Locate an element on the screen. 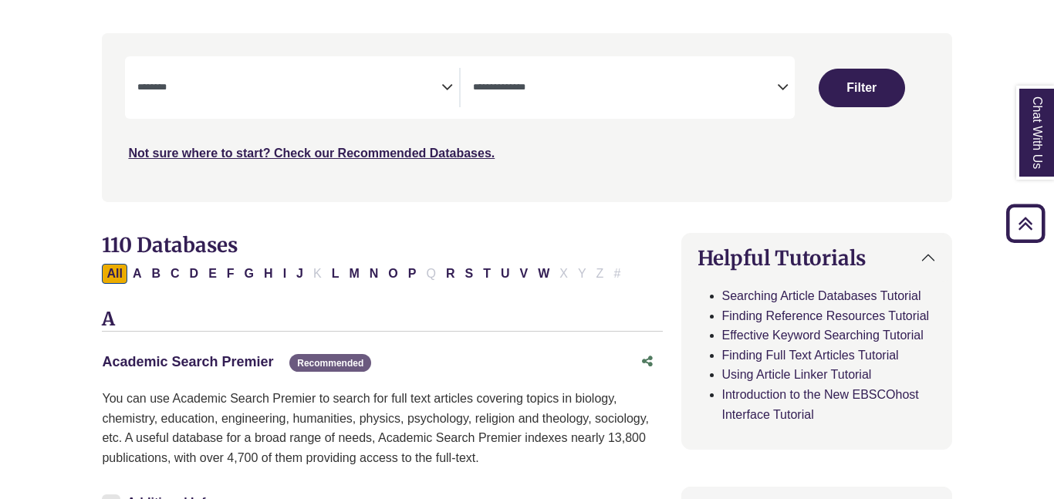  p: You can use Academic Search Premier to search for full text articles covering topics in biology, ... is located at coordinates (382, 428).